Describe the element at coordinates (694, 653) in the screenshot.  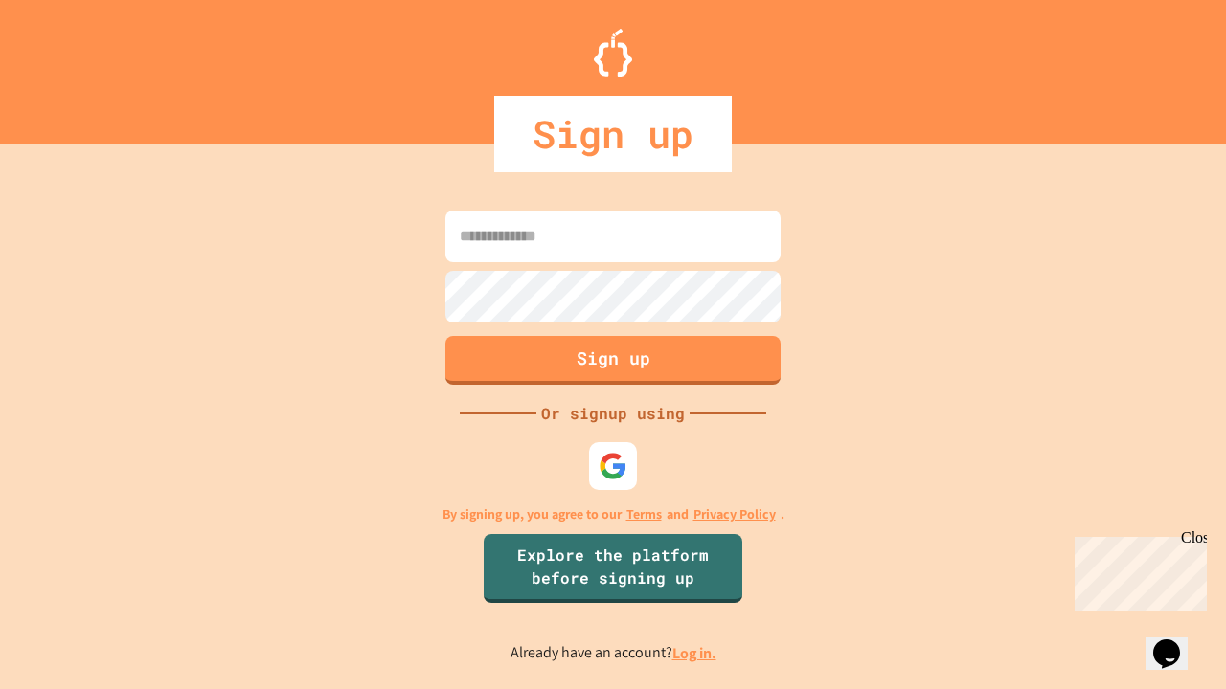
I see `a: Log in.` at that location.